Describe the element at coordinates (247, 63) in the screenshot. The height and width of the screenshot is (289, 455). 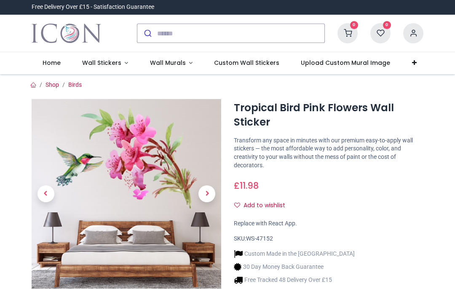
I see `span: Custom Wall Stickers` at that location.